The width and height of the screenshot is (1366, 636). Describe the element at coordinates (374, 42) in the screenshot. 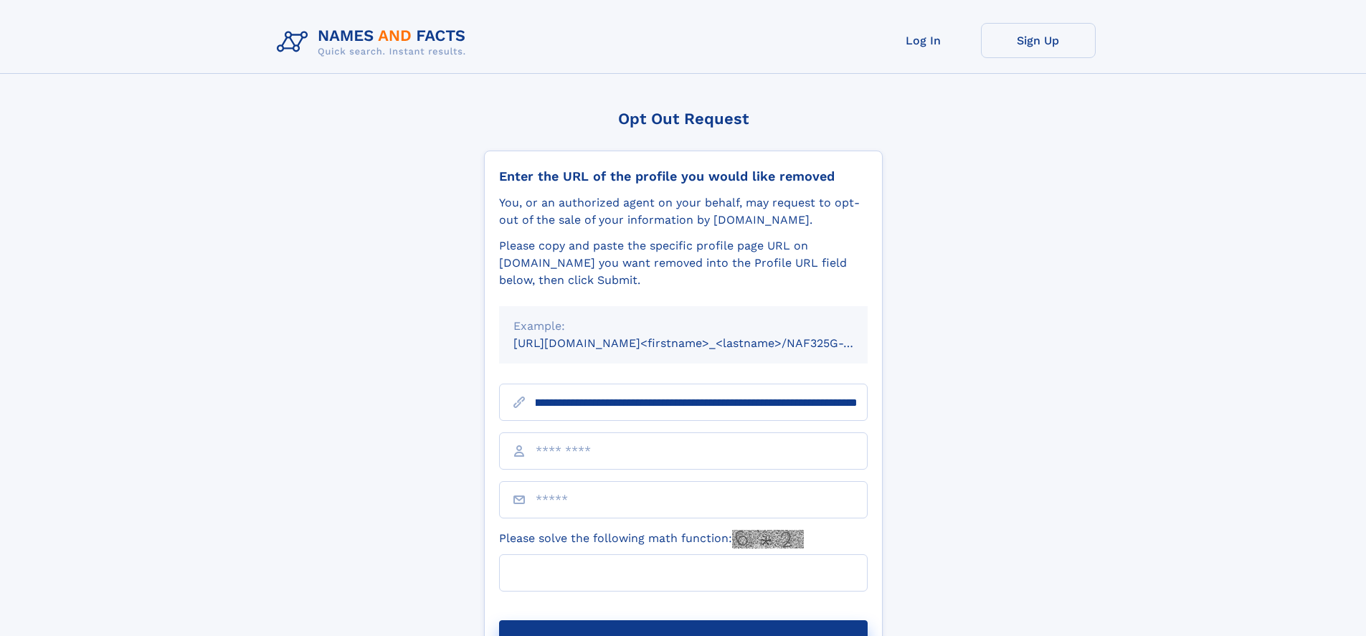

I see `img: Logo Names and Facts` at that location.